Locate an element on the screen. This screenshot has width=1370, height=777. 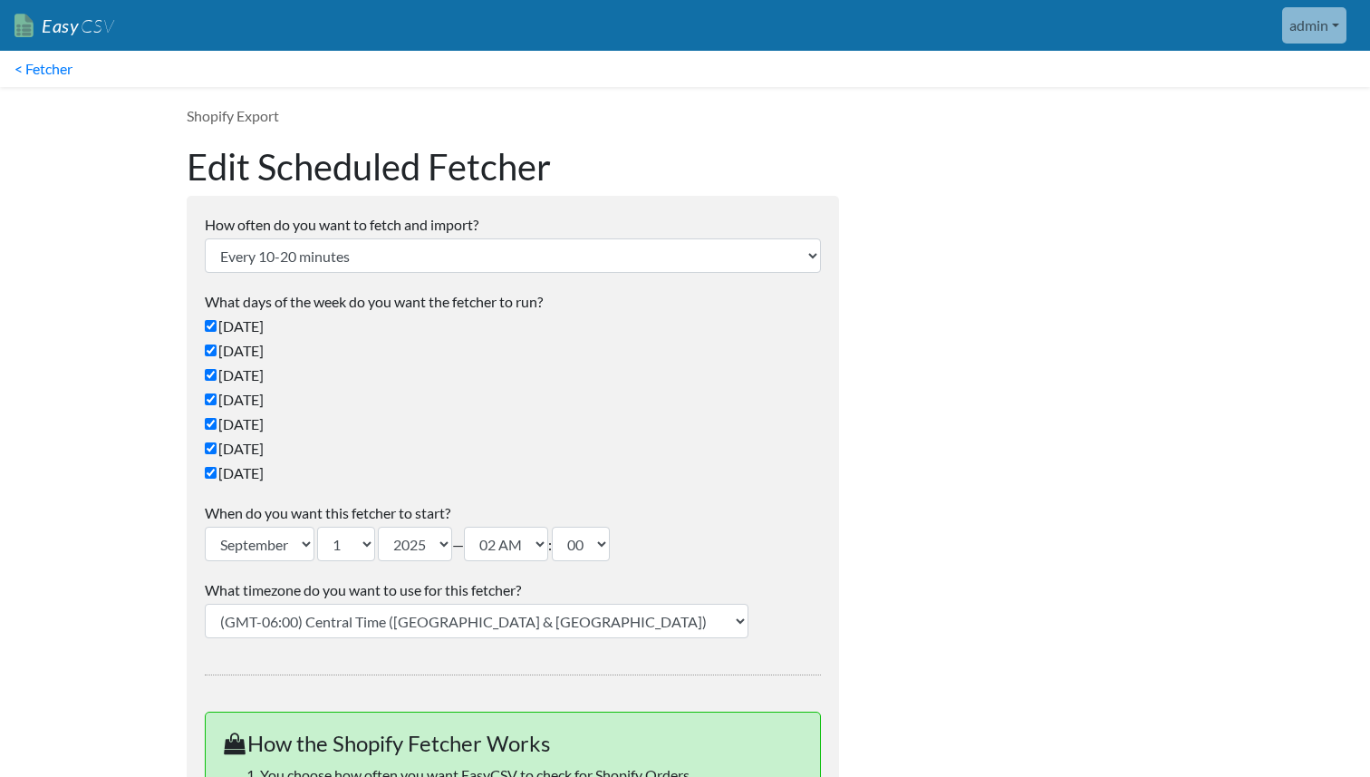
h4: How the Shopify Fetcher Works is located at coordinates (513, 743).